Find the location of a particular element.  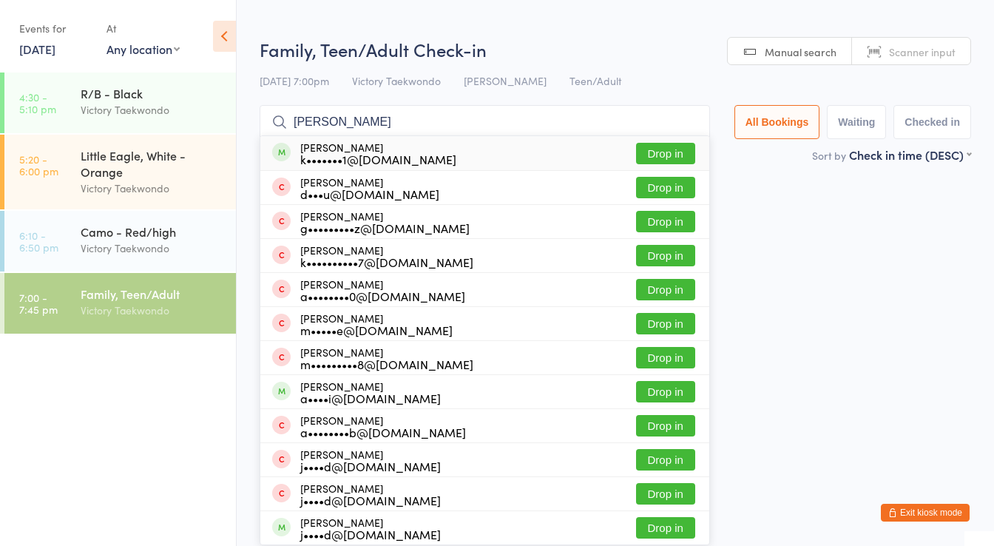

a: 6:10 -6:50 pmCamo - Red/highVictory Taekwondo is located at coordinates (120, 241).